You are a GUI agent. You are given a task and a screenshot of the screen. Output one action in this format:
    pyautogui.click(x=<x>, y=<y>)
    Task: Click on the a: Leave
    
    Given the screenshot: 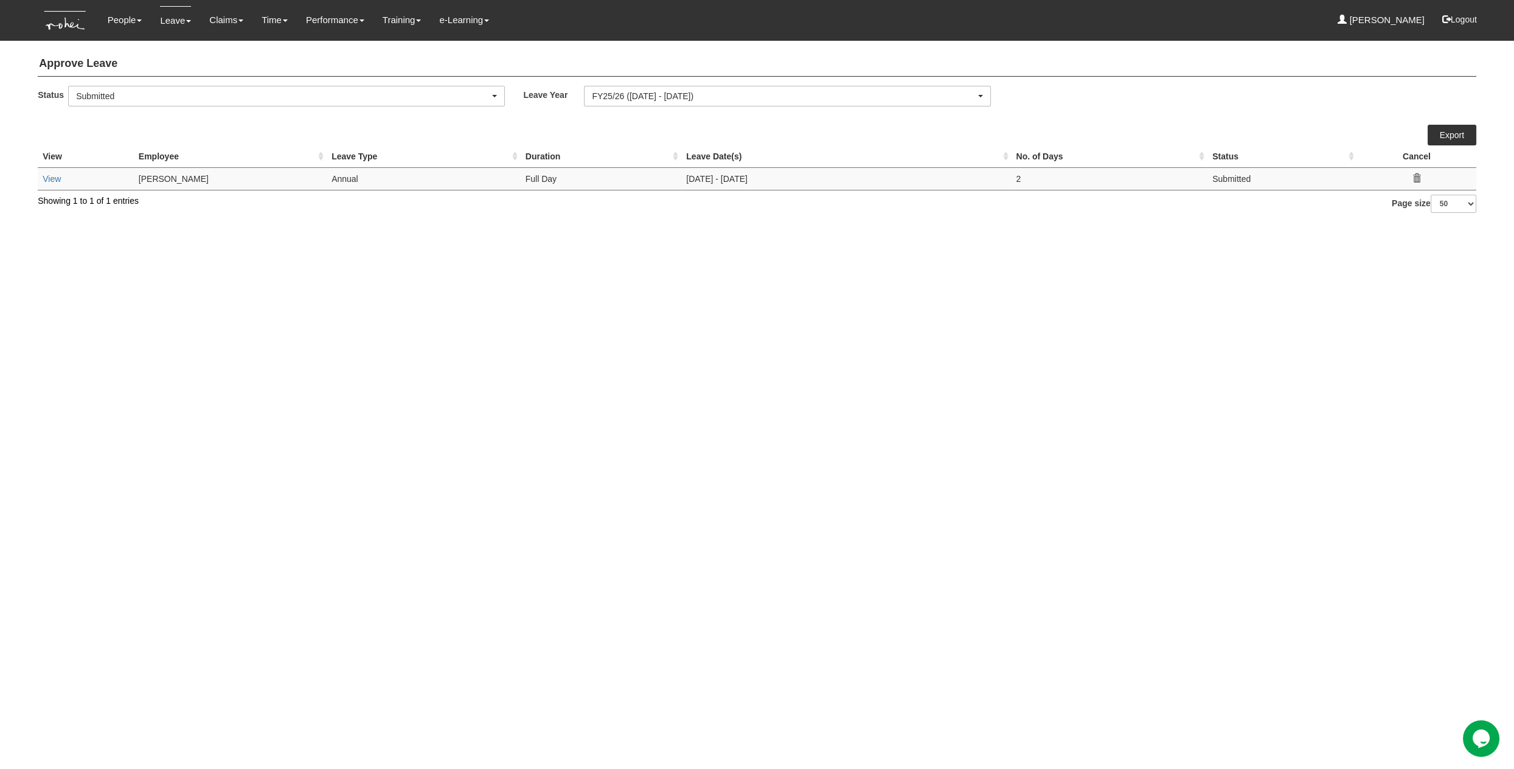 What is the action you would take?
    pyautogui.click(x=175, y=20)
    